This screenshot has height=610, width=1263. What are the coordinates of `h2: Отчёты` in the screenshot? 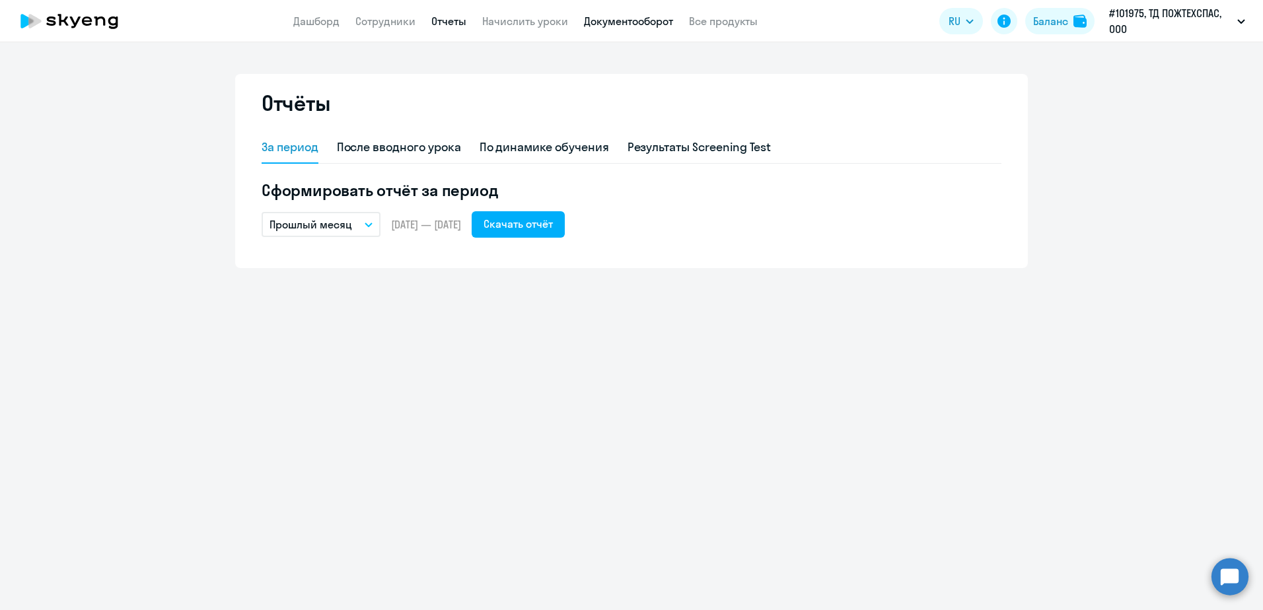 It's located at (296, 103).